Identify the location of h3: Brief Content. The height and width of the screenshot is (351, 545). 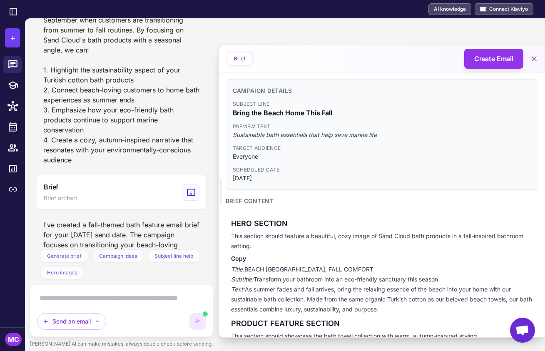
(382, 201).